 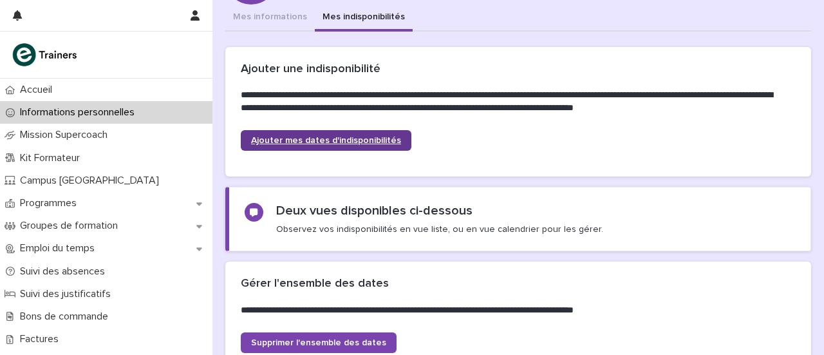 What do you see at coordinates (310, 70) in the screenshot?
I see `h2: Ajouter une indisponibilité` at bounding box center [310, 70].